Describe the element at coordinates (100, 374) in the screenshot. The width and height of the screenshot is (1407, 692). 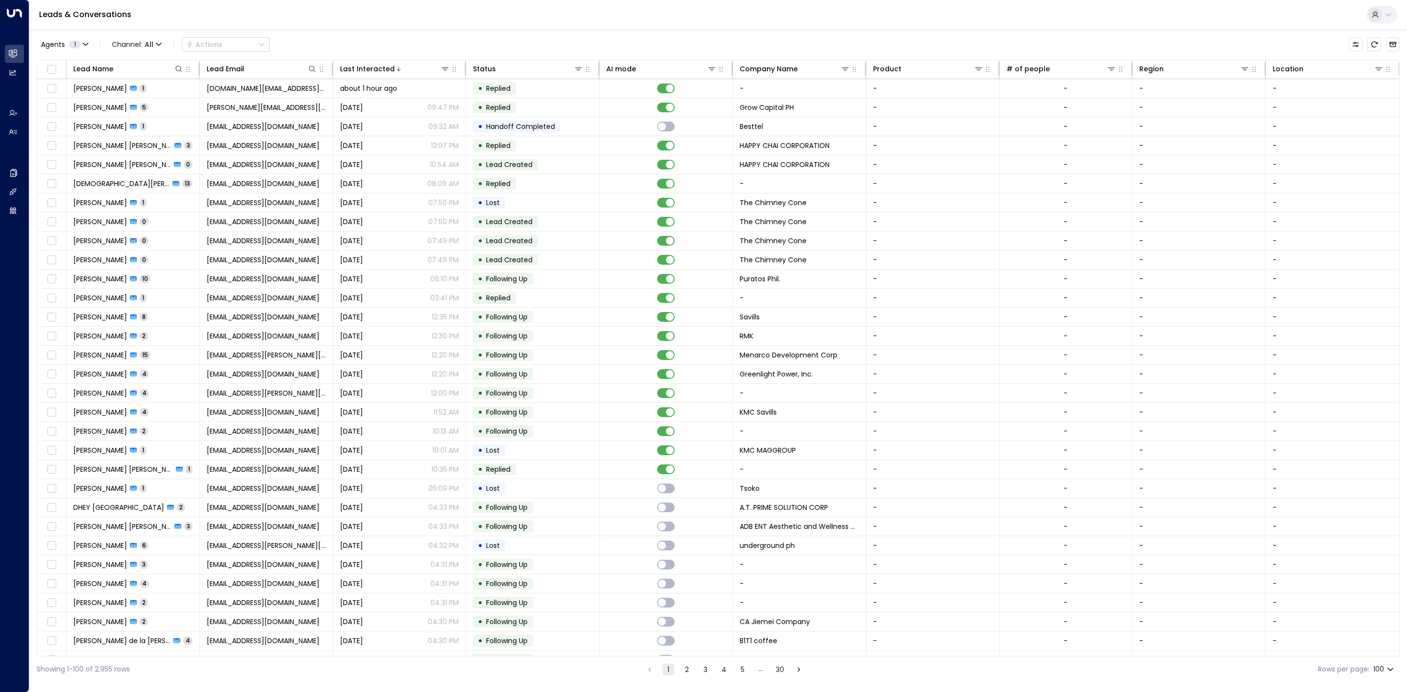
I see `span: Jefferson Garlit` at that location.